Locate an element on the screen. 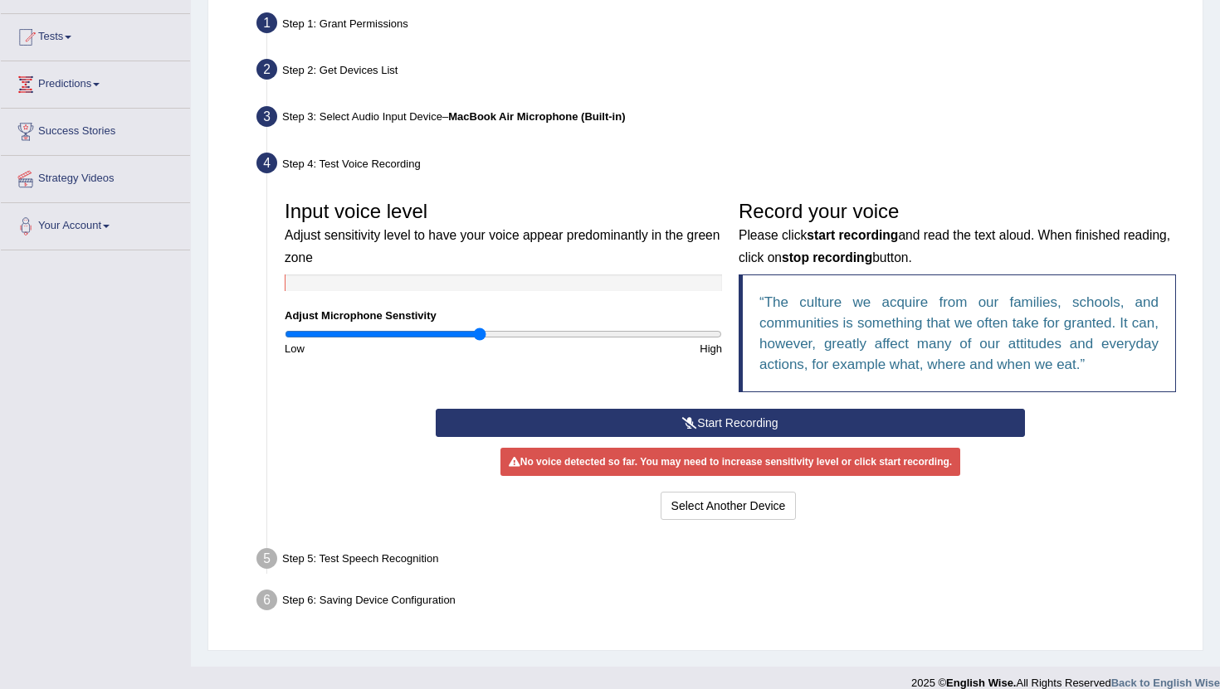 Image resolution: width=1220 pixels, height=689 pixels. q: The culture we acquire from our families, schools, and communities is something that we often tak... is located at coordinates (958, 334).